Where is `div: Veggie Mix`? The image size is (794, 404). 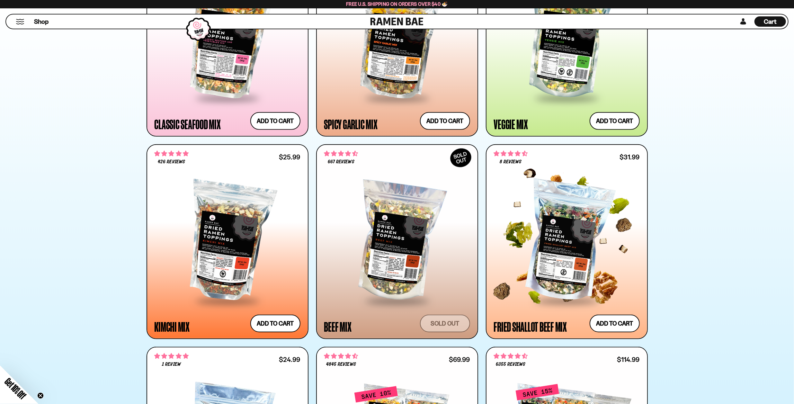
div: Veggie Mix is located at coordinates (511, 124).